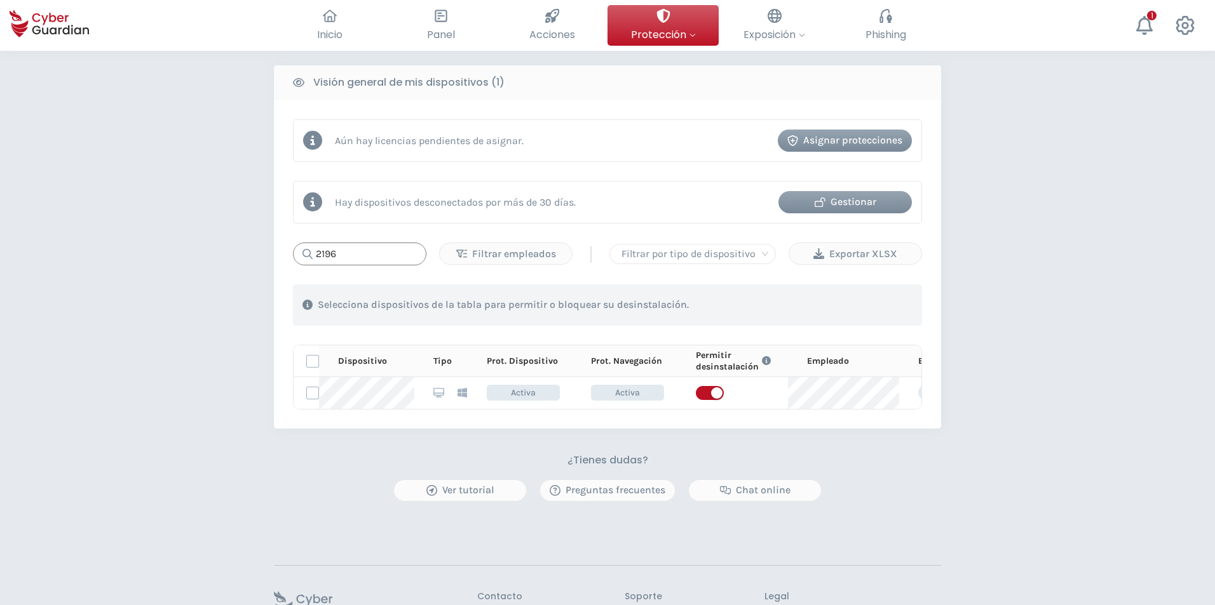 This screenshot has height=605, width=1215. Describe the element at coordinates (886, 34) in the screenshot. I see `span: Phishing` at that location.